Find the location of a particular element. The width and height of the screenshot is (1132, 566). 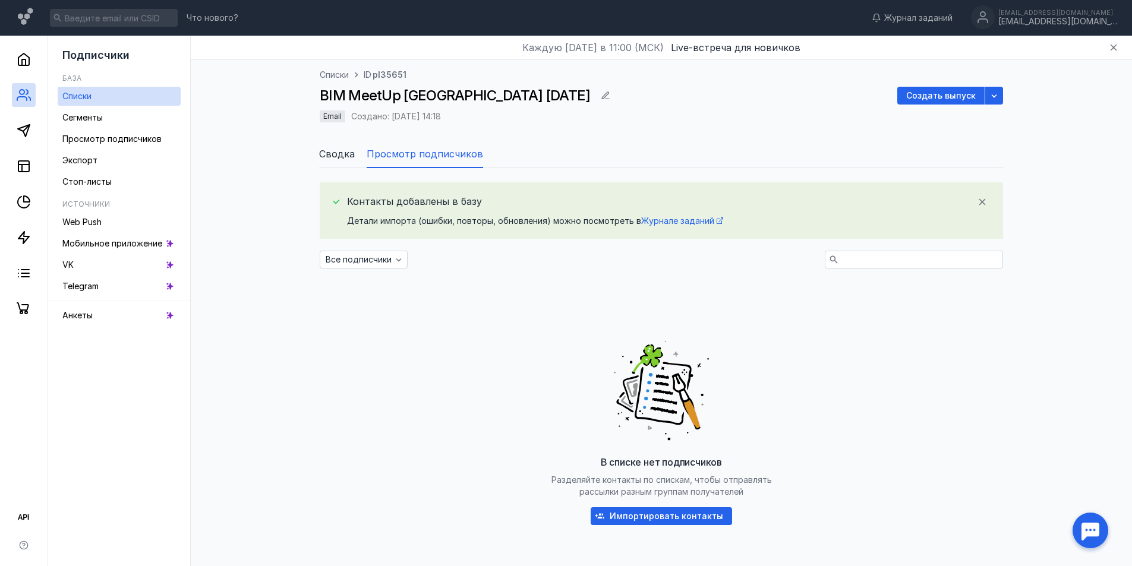

button: Создать выпуск is located at coordinates (941, 96).